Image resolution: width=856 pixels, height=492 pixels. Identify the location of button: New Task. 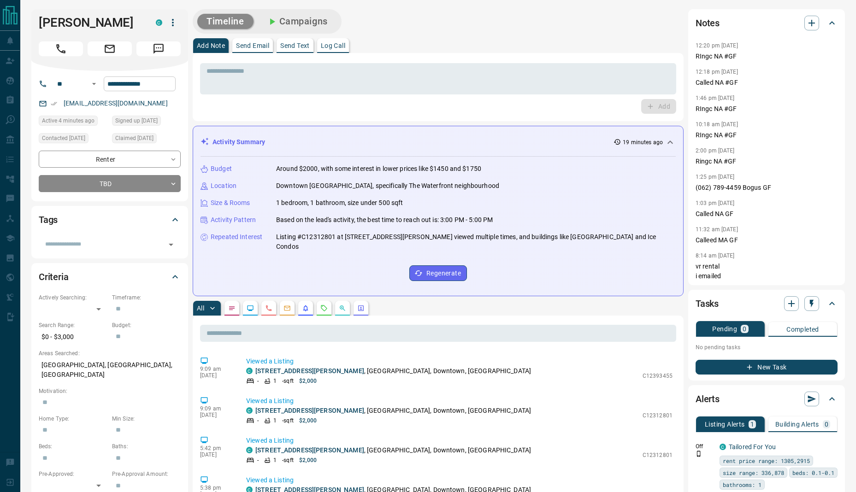
(766, 367).